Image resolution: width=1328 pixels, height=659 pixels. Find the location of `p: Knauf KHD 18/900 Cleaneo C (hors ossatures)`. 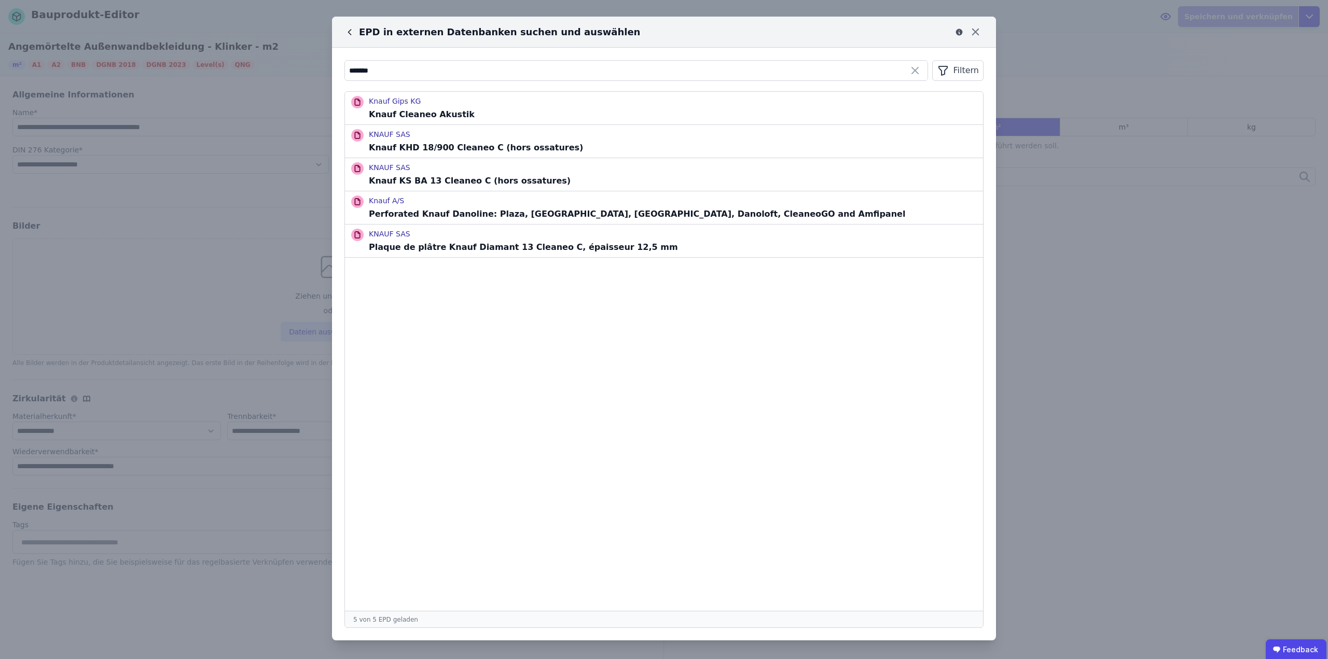

p: Knauf KHD 18/900 Cleaneo C (hors ossatures) is located at coordinates (476, 148).